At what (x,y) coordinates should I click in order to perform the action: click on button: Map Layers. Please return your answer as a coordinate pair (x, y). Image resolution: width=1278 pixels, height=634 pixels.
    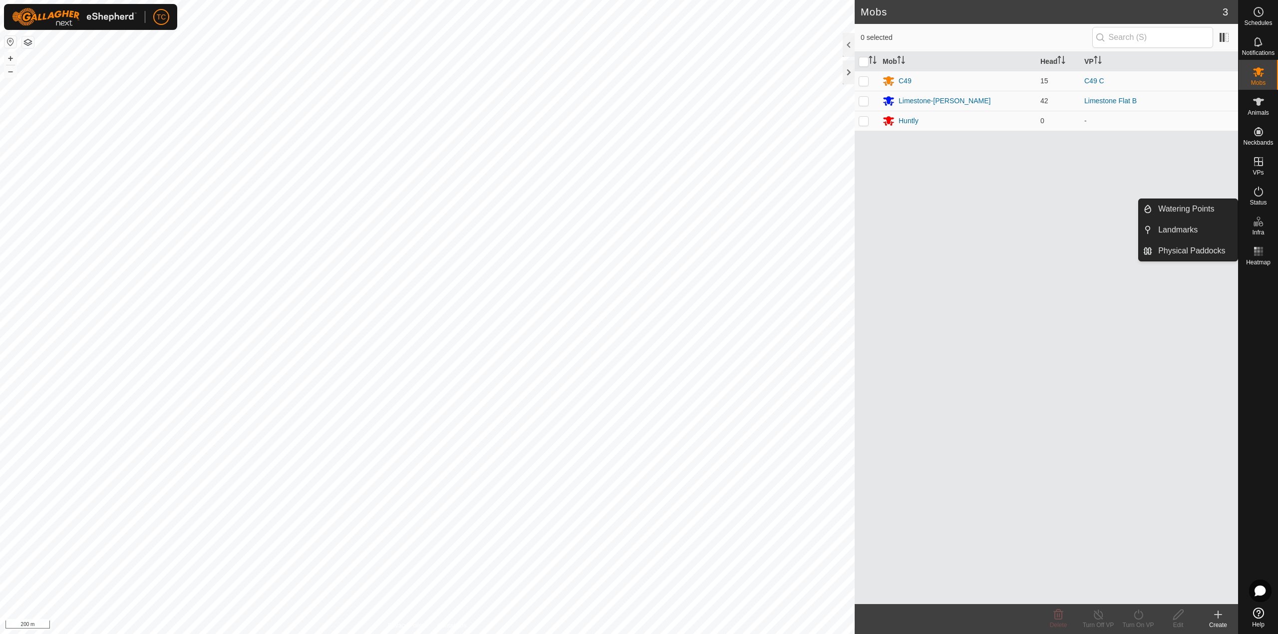
    Looking at the image, I should click on (28, 42).